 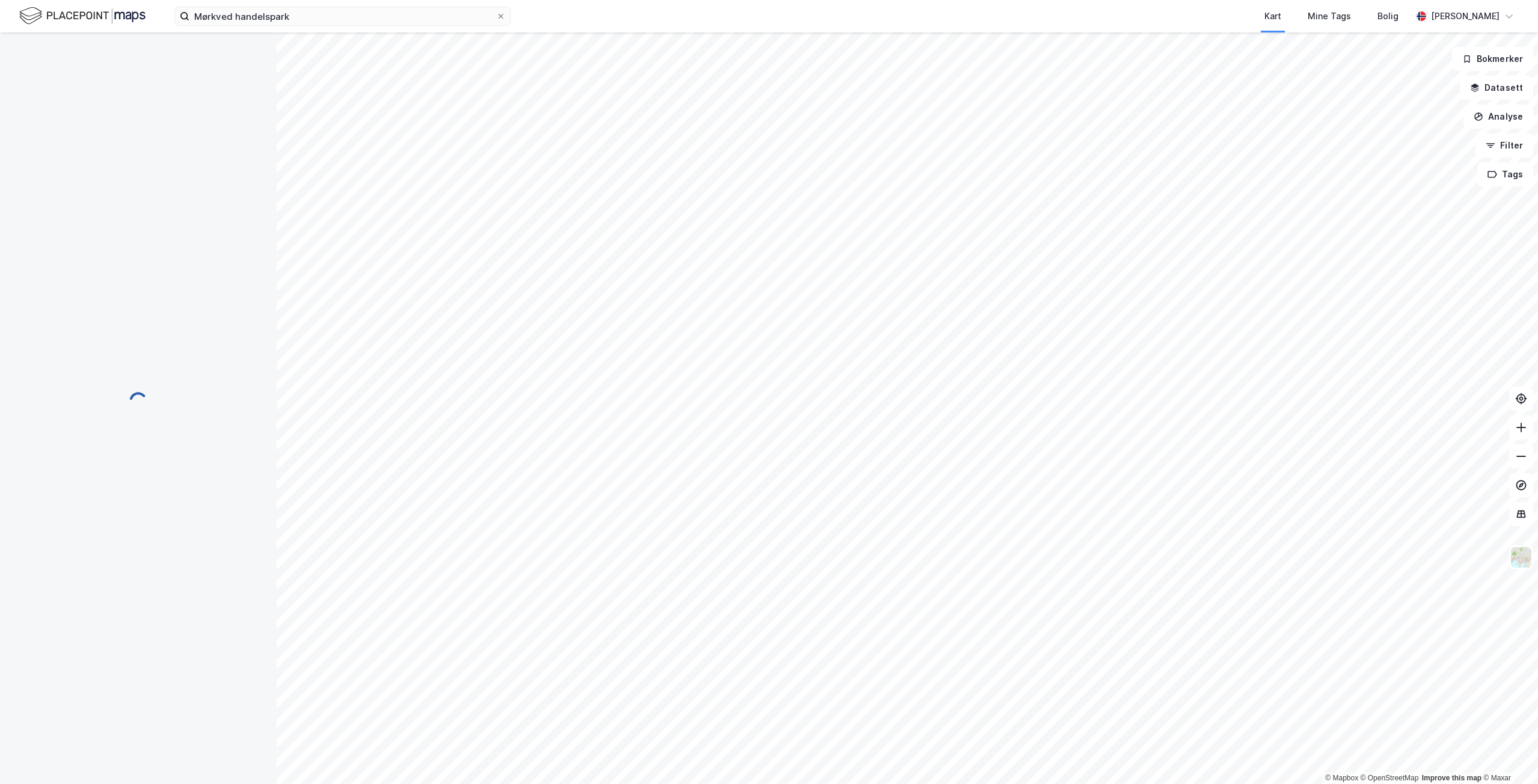 What do you see at coordinates (1504, 145) in the screenshot?
I see `button: Filter` at bounding box center [1504, 145].